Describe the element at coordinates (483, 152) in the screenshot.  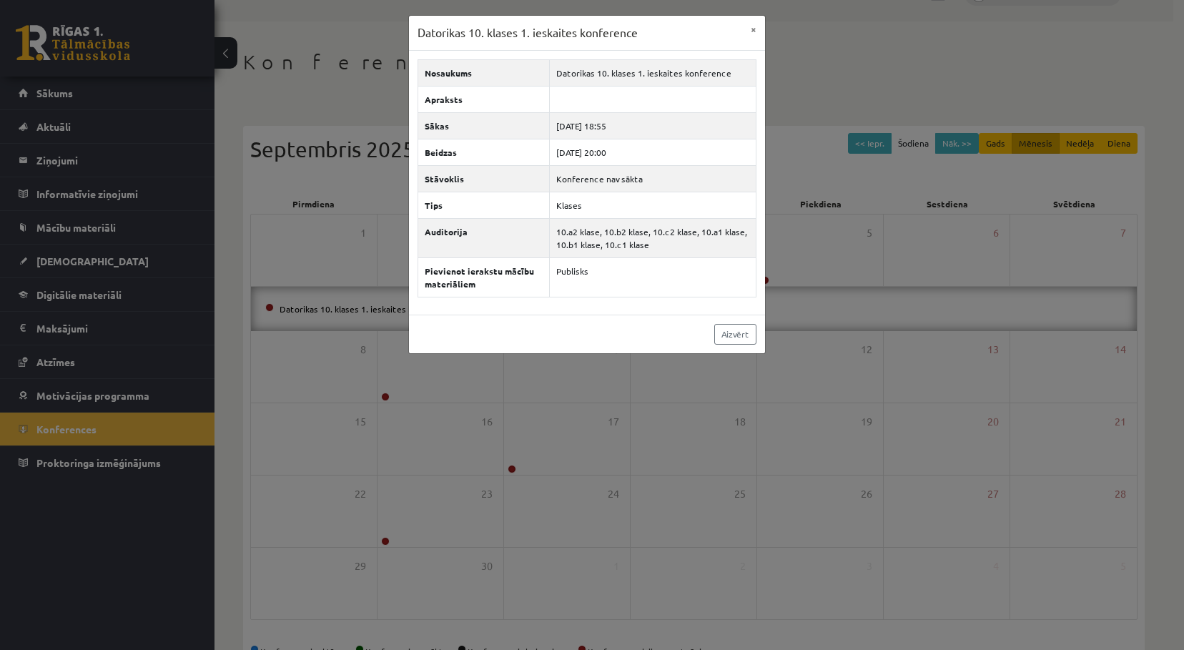
I see `th: Beidzas` at that location.